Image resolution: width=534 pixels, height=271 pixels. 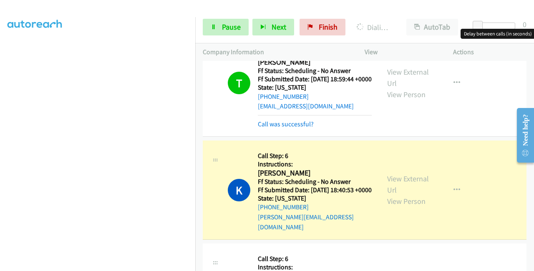 I want to click on p: Company Information, so click(x=276, y=52).